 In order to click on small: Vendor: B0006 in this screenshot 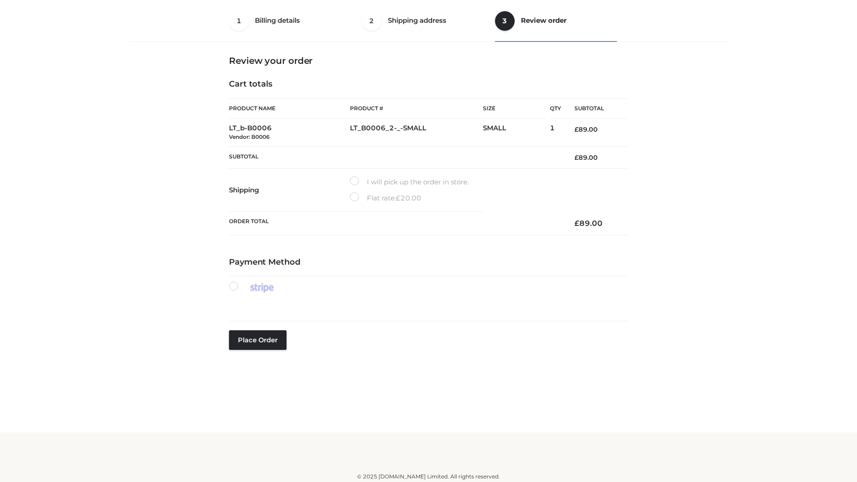, I will do `click(249, 137)`.